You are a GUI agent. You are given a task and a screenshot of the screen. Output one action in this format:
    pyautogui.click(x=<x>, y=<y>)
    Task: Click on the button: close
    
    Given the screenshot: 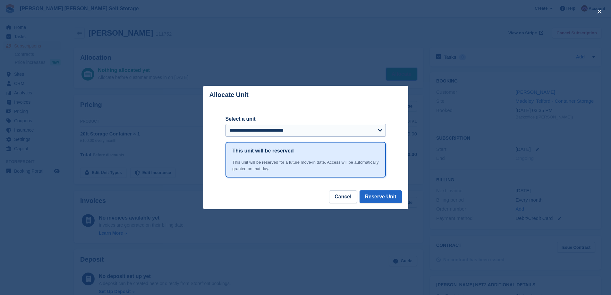 What is the action you would take?
    pyautogui.click(x=599, y=12)
    